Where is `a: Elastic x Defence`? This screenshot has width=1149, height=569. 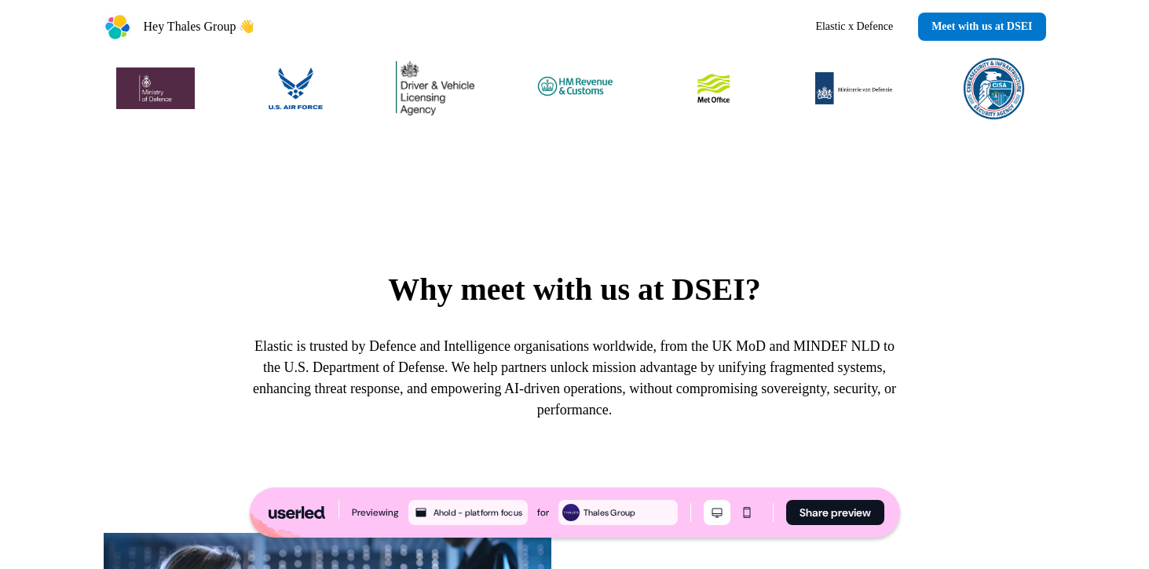 a: Elastic x Defence is located at coordinates (853, 27).